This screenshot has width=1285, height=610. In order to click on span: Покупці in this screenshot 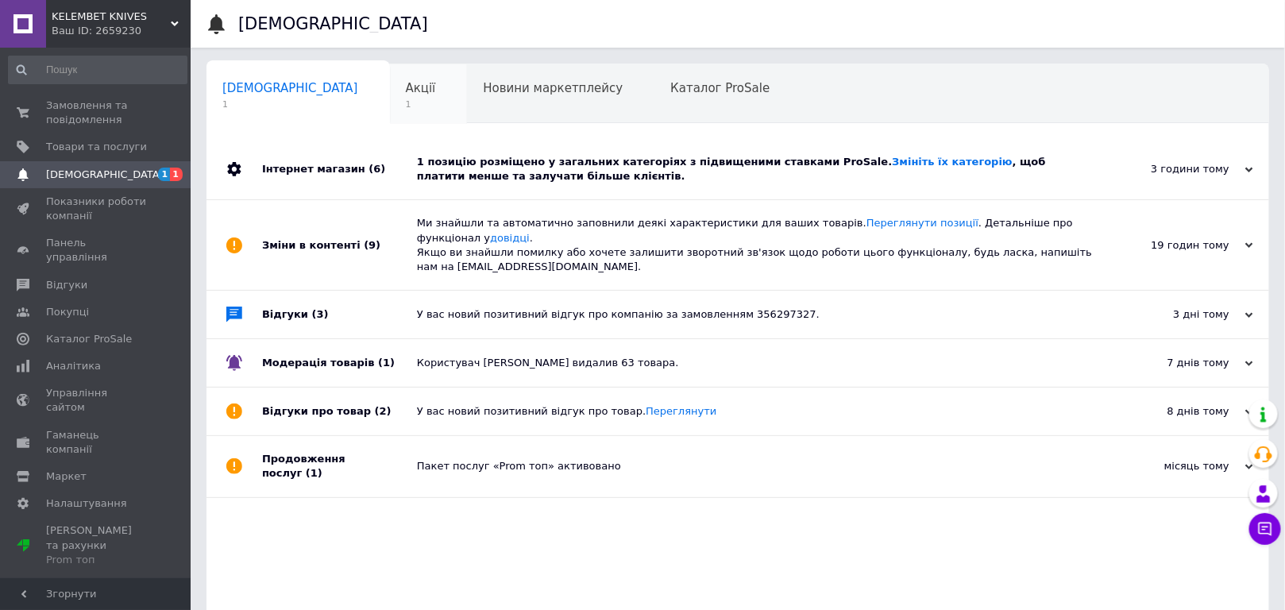, I will do `click(68, 312)`.